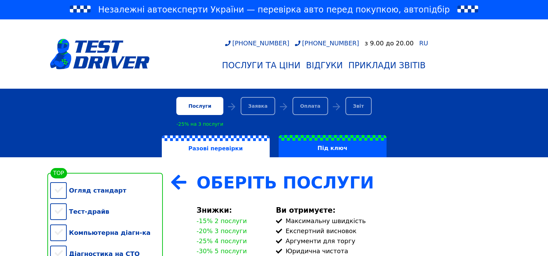  Describe the element at coordinates (222, 240) in the screenshot. I see `div: -25% 4 послуги` at that location.